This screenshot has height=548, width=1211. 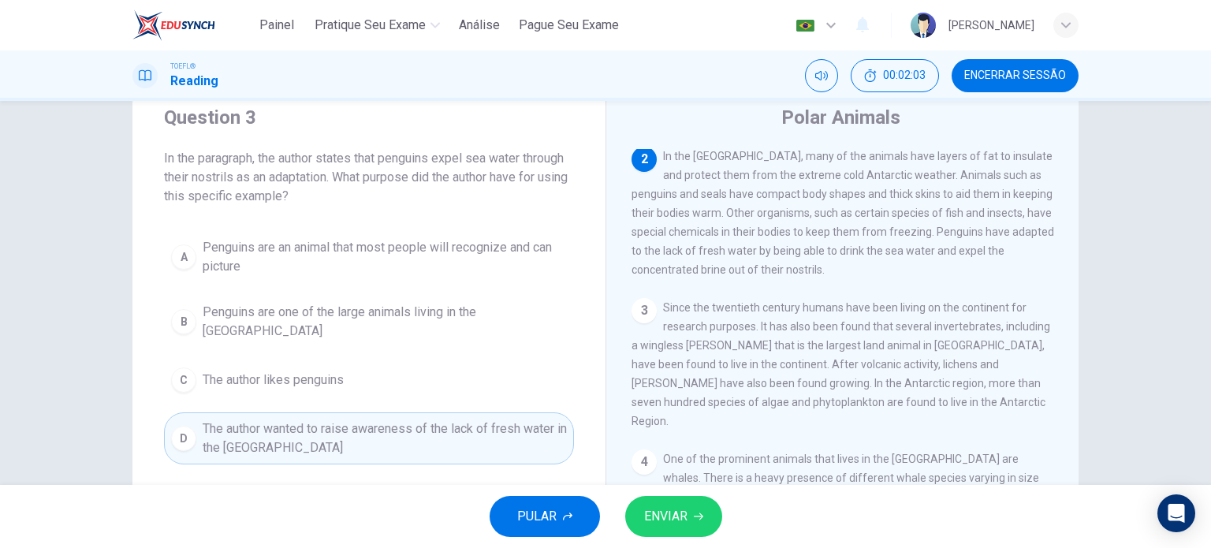 What do you see at coordinates (895, 76) in the screenshot?
I see `button: 00:02:03` at bounding box center [895, 76].